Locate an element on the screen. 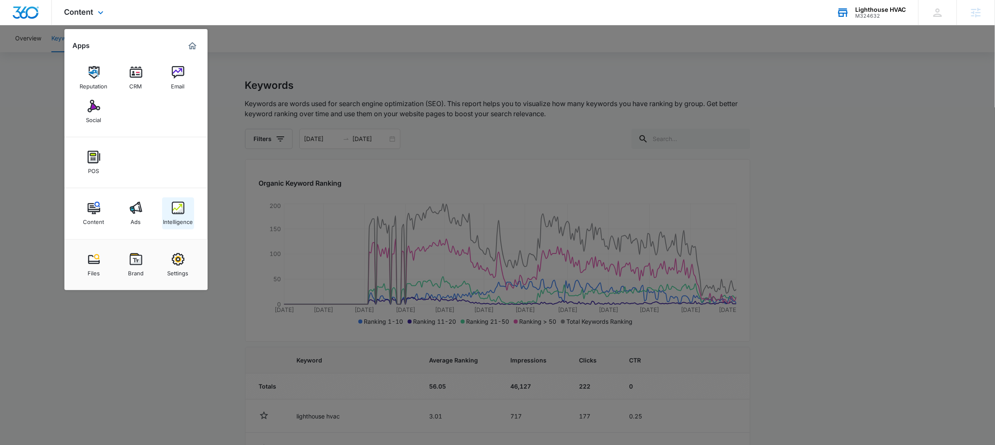 The height and width of the screenshot is (445, 995). a: Reputation is located at coordinates (94, 78).